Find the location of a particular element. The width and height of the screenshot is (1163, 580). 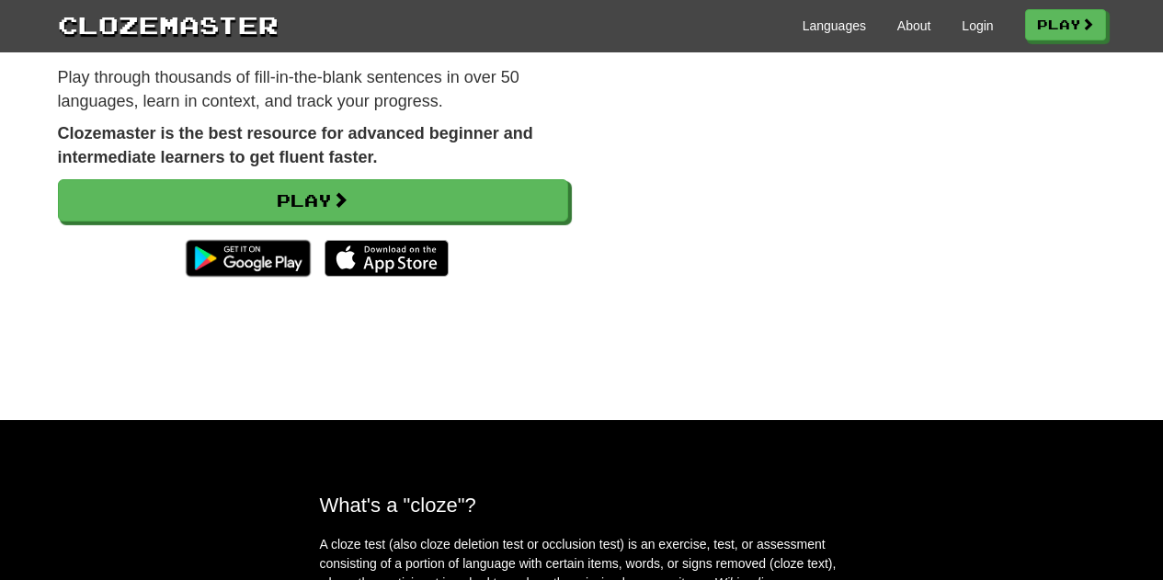

a: Clozemaster is located at coordinates (168, 24).